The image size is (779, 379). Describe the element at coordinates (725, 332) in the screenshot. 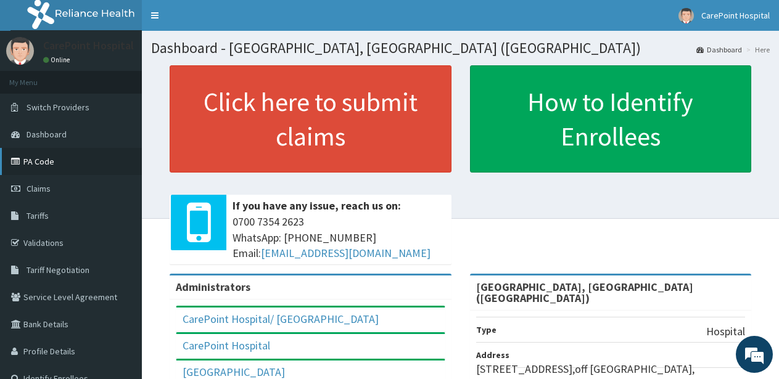

I see `p: Hospital` at that location.